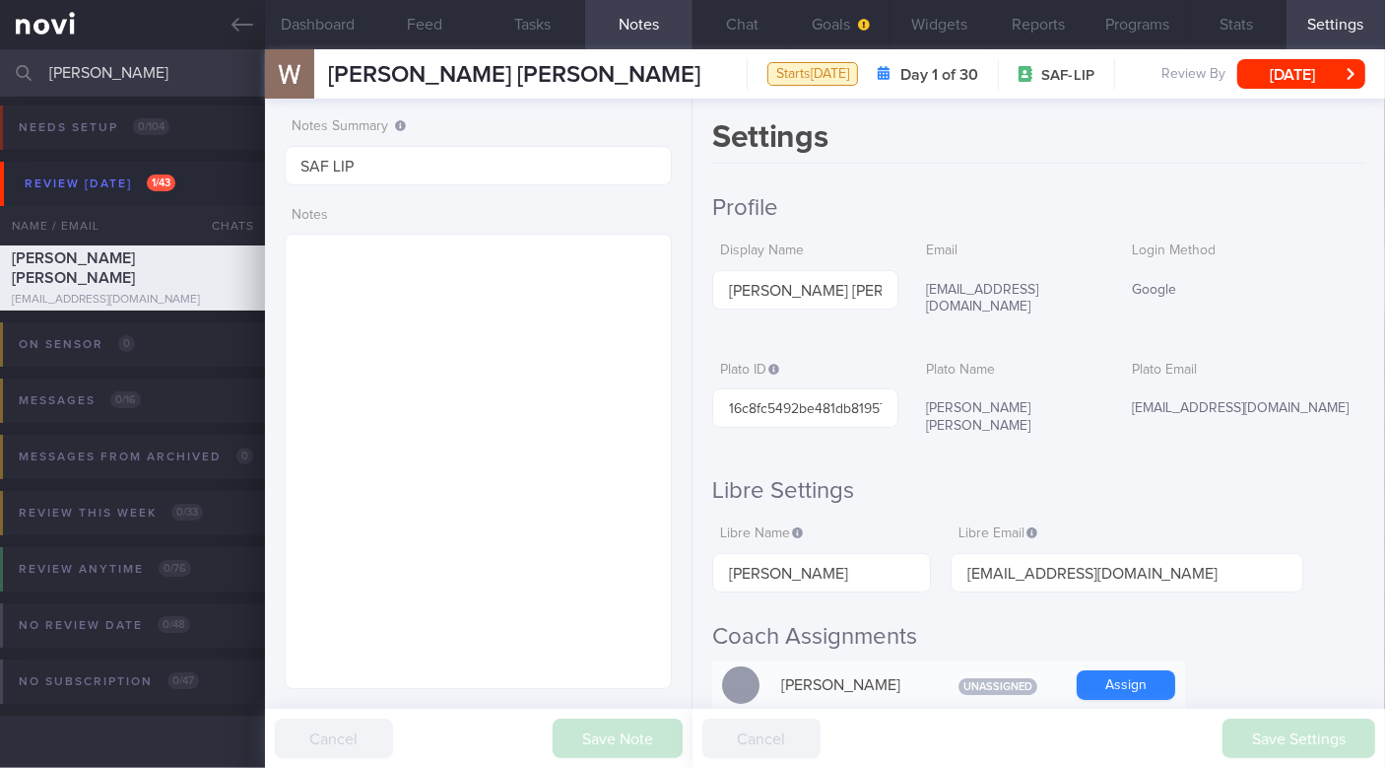  Describe the element at coordinates (750, 370) in the screenshot. I see `span: Plato ID` at that location.